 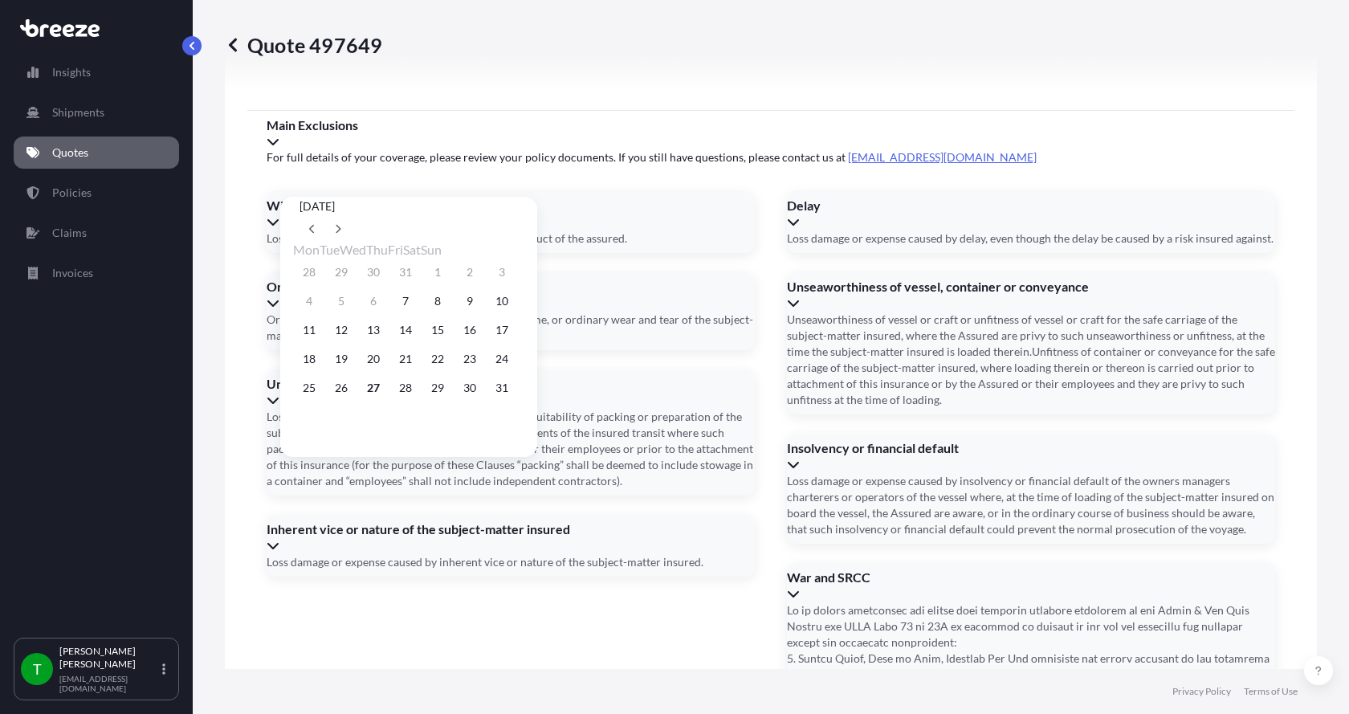 I want to click on button: 9, so click(x=470, y=301).